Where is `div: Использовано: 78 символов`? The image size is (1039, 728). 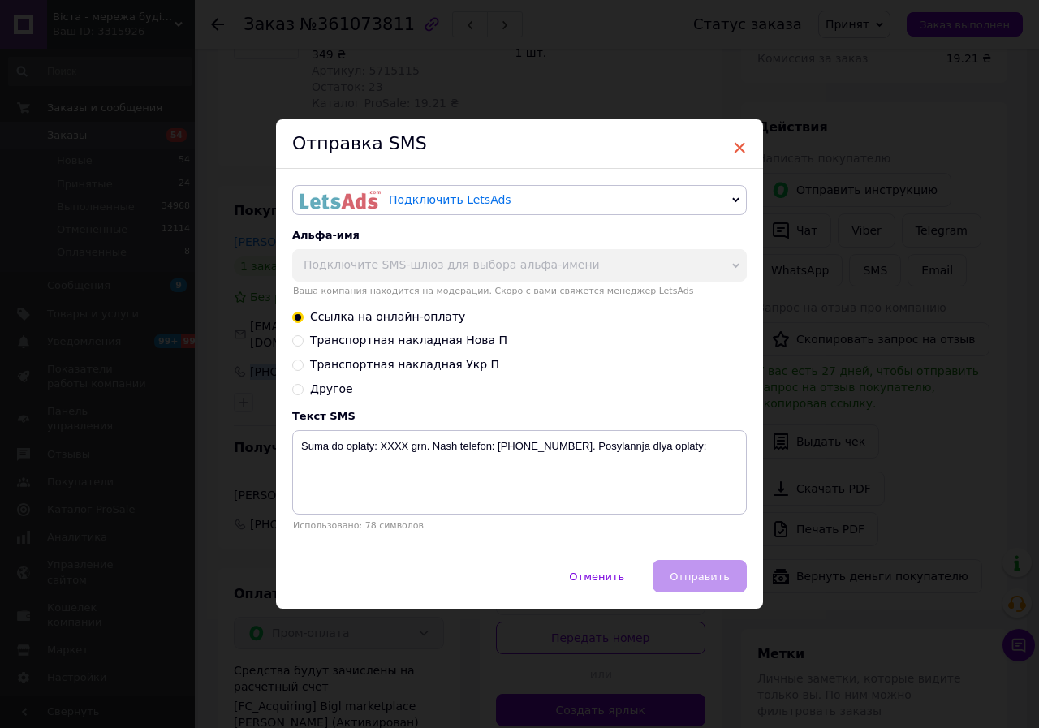
div: Использовано: 78 символов is located at coordinates (519, 525).